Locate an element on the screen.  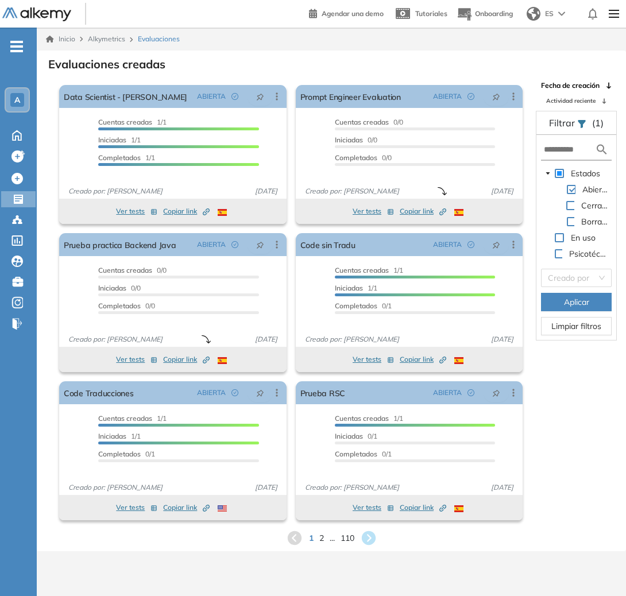
a: Prompt Engineer Evaluation is located at coordinates (350, 96).